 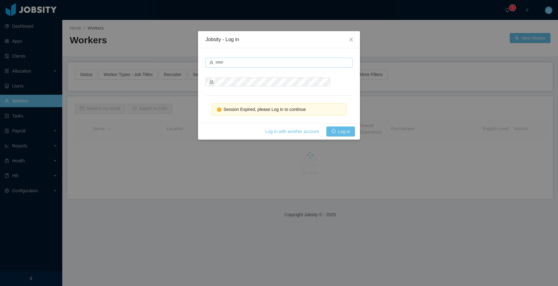 What do you see at coordinates (351, 40) in the screenshot?
I see `i: icon: close` at bounding box center [351, 40].